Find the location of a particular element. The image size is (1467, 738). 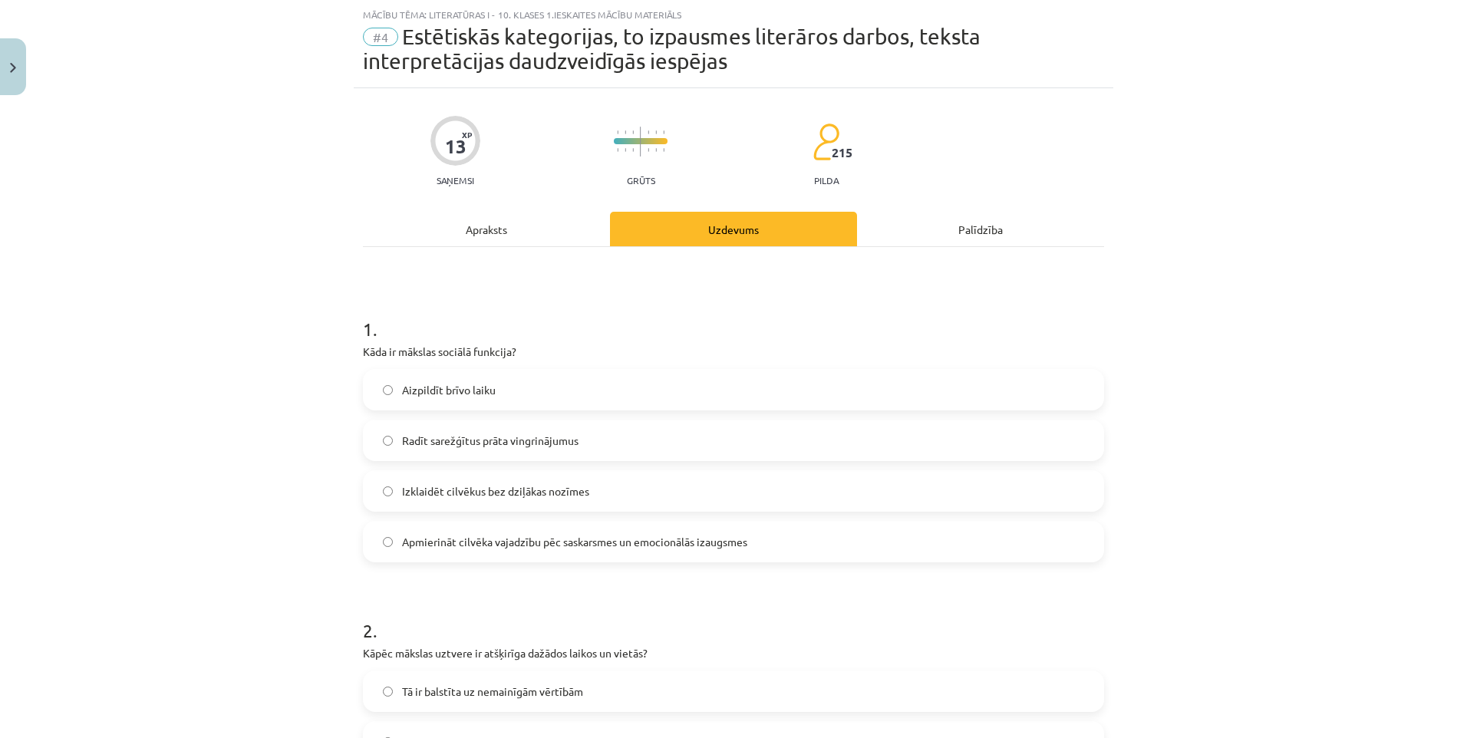

span: Apmierināt cilvēka vajadzību pēc saskarsmes un emocionālās izaugsmes is located at coordinates (575, 542).